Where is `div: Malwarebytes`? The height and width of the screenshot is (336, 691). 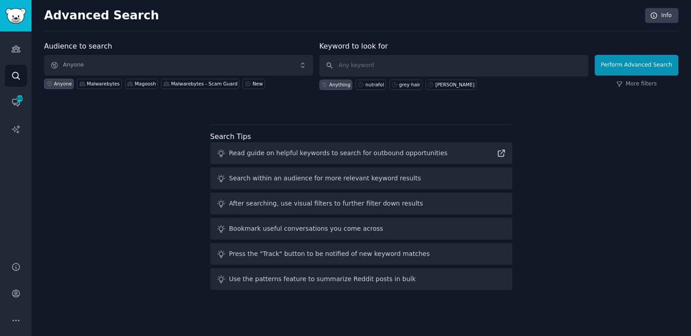 div: Malwarebytes is located at coordinates (103, 84).